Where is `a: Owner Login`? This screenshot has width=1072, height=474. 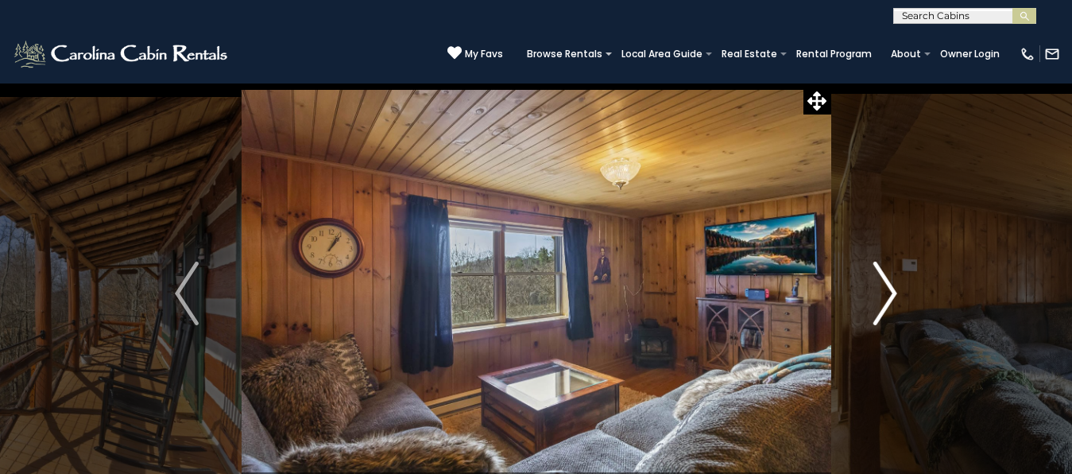 a: Owner Login is located at coordinates (969, 54).